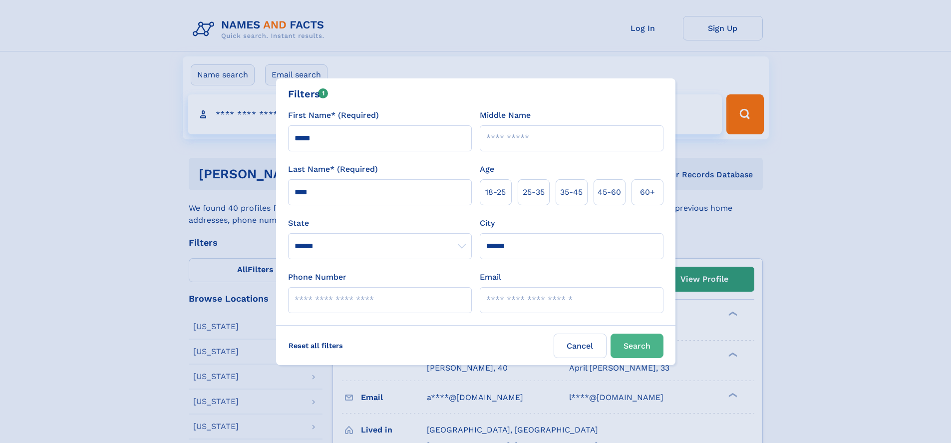 The width and height of the screenshot is (951, 443). Describe the element at coordinates (505, 115) in the screenshot. I see `label: Middle Name` at that location.